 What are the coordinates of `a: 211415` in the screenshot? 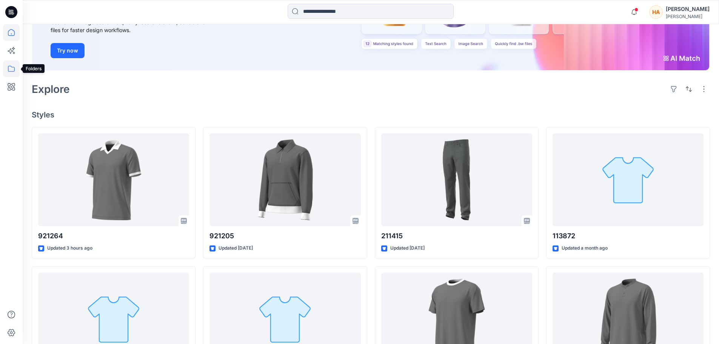 It's located at (457, 180).